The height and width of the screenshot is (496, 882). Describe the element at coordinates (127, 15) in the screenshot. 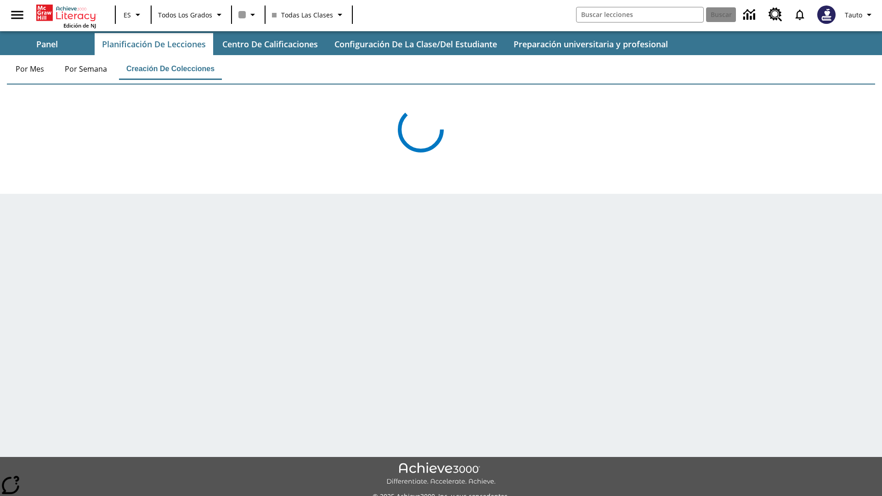

I see `span: ES` at that location.